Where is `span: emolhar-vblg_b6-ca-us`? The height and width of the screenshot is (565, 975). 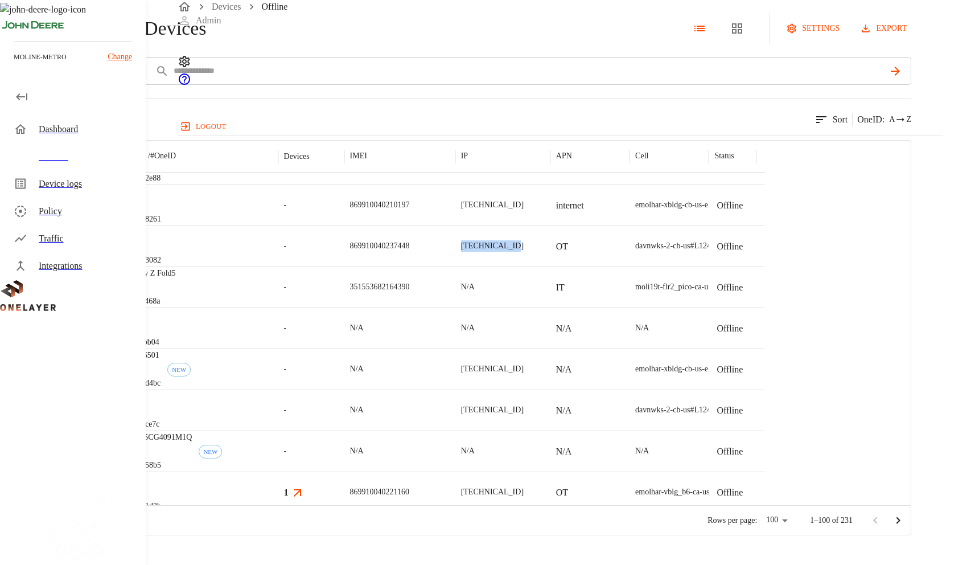
span: emolhar-vblg_b6-ca-us is located at coordinates (672, 491).